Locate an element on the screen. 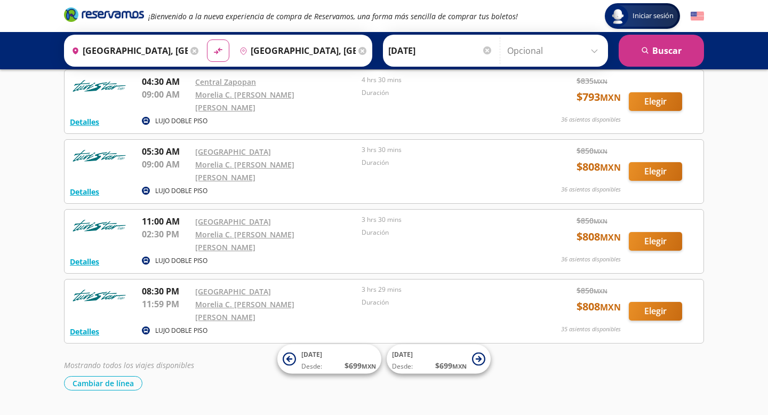  p: 08:30 PM is located at coordinates (166, 291).